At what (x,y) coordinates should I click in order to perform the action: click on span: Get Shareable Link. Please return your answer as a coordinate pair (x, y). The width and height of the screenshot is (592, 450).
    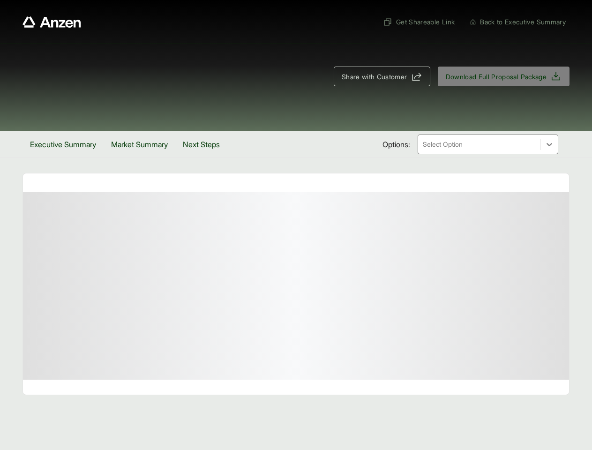
    Looking at the image, I should click on (418, 22).